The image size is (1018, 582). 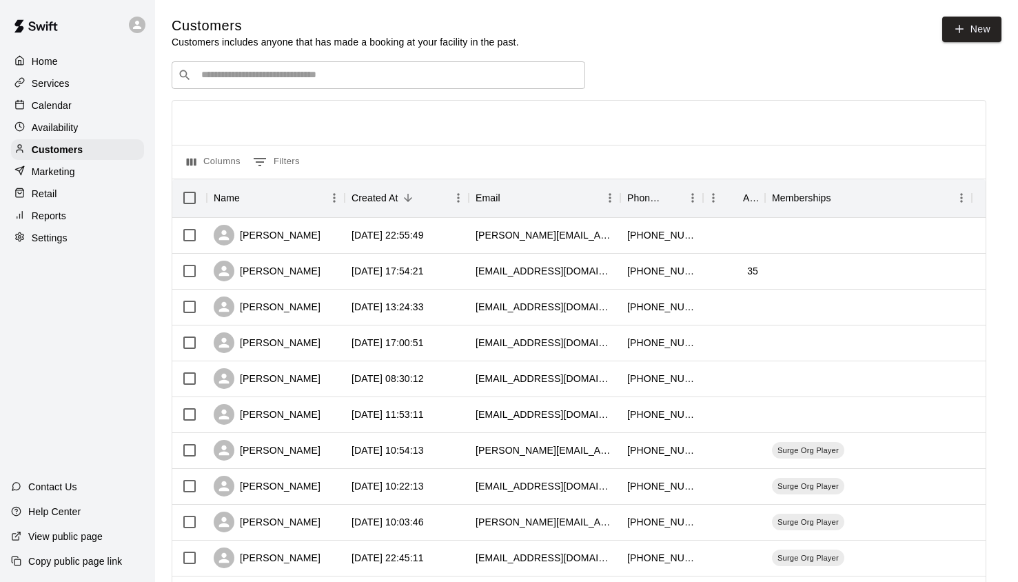 I want to click on div: 2025-08-06 10:03:46, so click(x=387, y=522).